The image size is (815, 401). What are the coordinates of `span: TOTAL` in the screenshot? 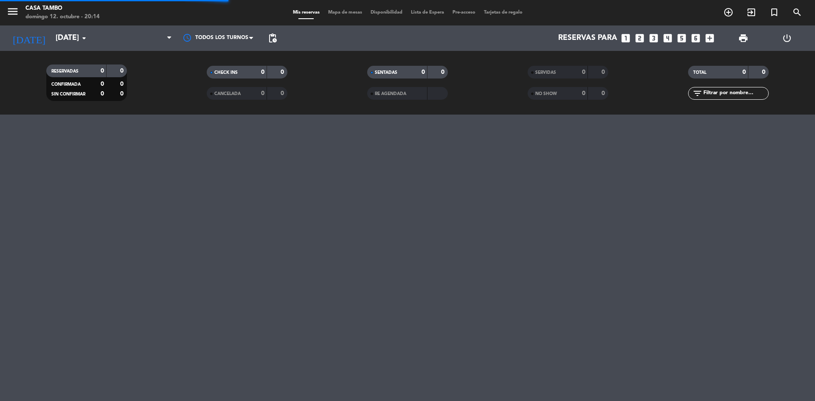 It's located at (700, 73).